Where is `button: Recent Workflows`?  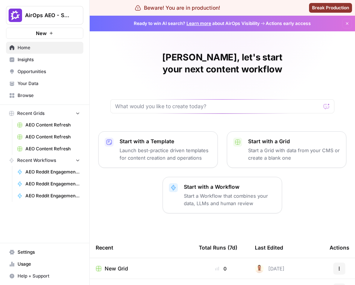 button: Recent Workflows is located at coordinates (44, 160).